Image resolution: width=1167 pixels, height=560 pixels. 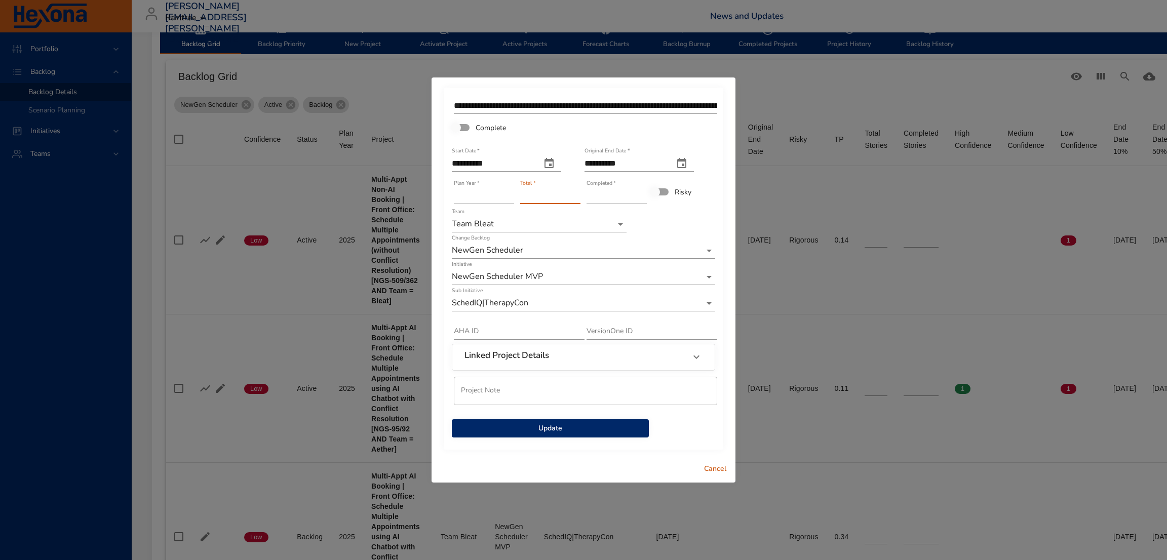 What do you see at coordinates (583, 303) in the screenshot?
I see `div: SchedIQ|TherapyCon` at bounding box center [583, 303].